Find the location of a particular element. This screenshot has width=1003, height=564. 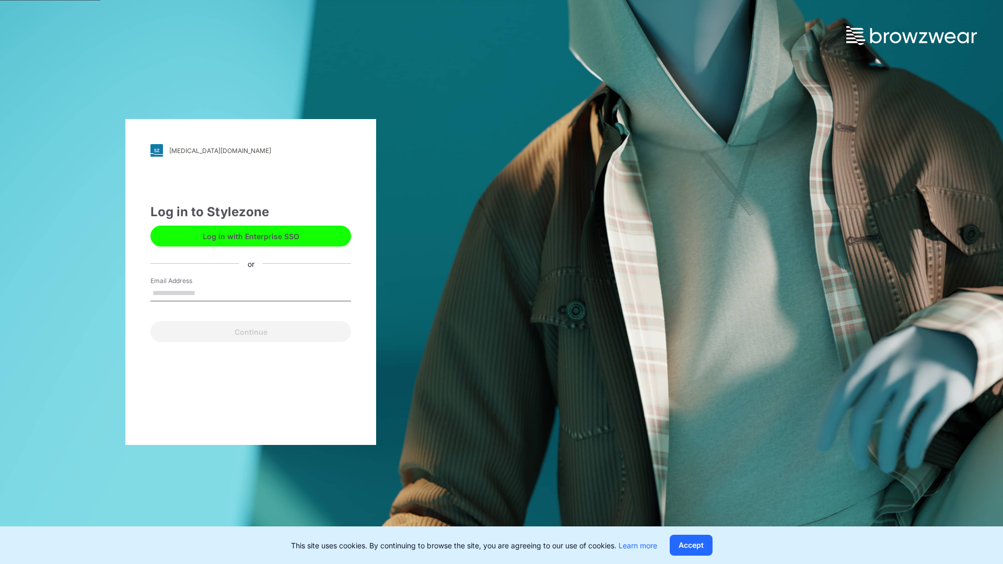

img: browzwear-logo.73288ffb.svg is located at coordinates (911, 36).